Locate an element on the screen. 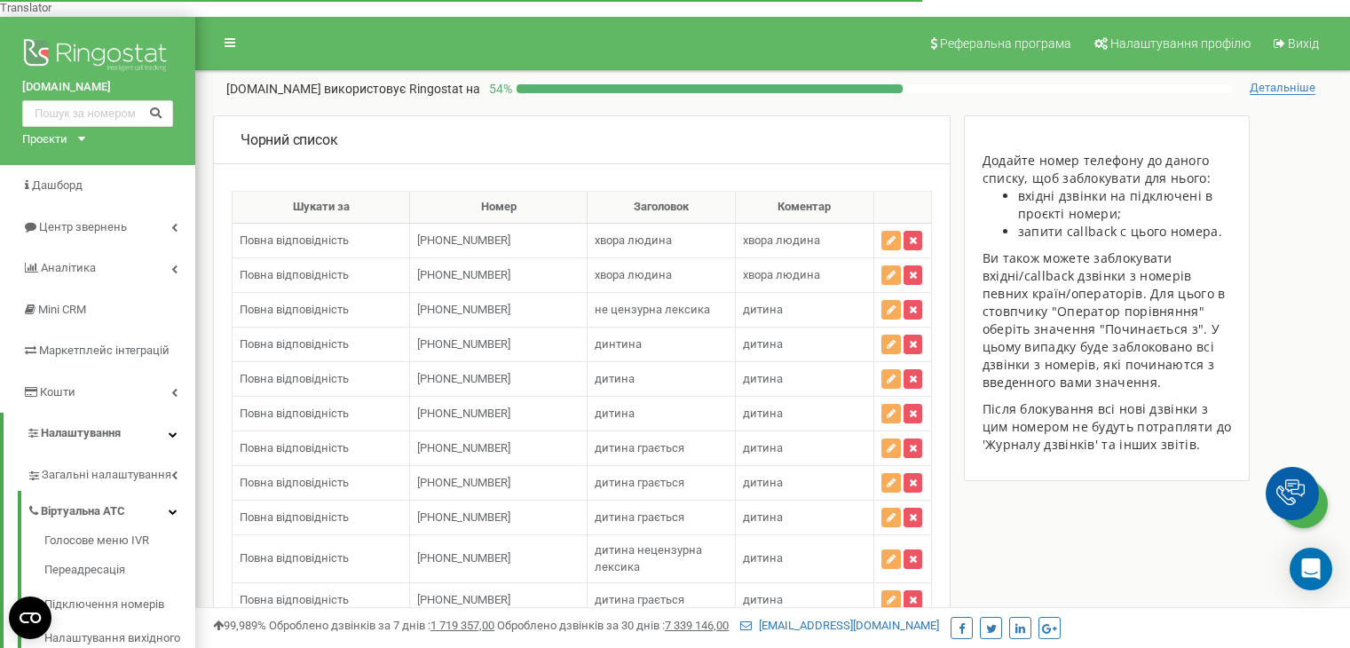 Image resolution: width=1350 pixels, height=648 pixels. a: Віртуальна АТС is located at coordinates (111, 508).